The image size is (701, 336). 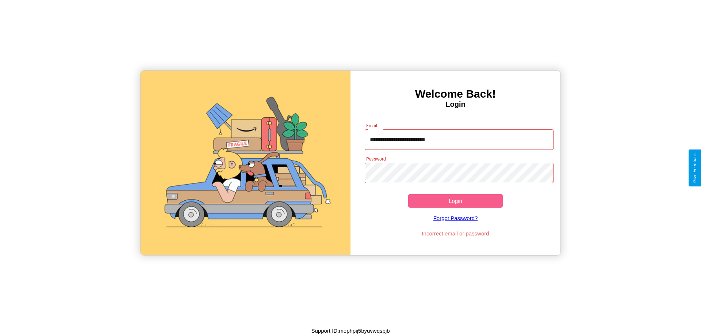 I want to click on p: Incorrect email or password, so click(x=456, y=233).